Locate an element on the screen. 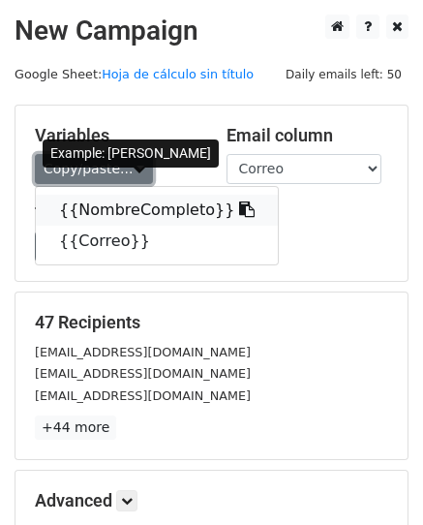  a: {{NombreCompleto}} is located at coordinates (157, 210).